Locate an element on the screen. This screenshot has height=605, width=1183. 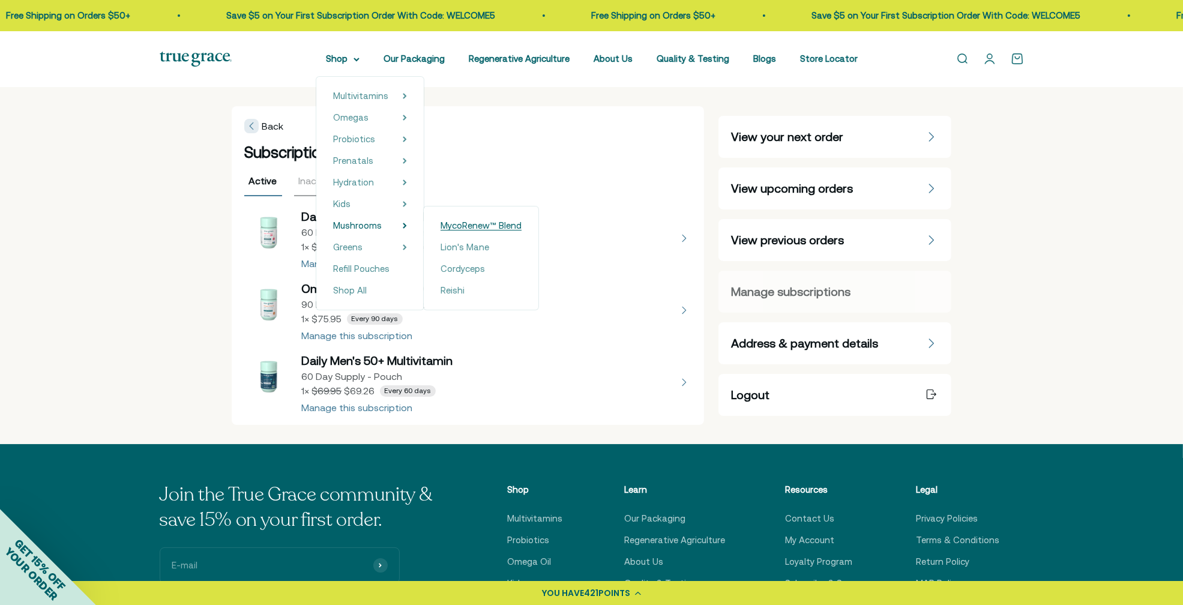
a: Reishi is located at coordinates (481, 290).